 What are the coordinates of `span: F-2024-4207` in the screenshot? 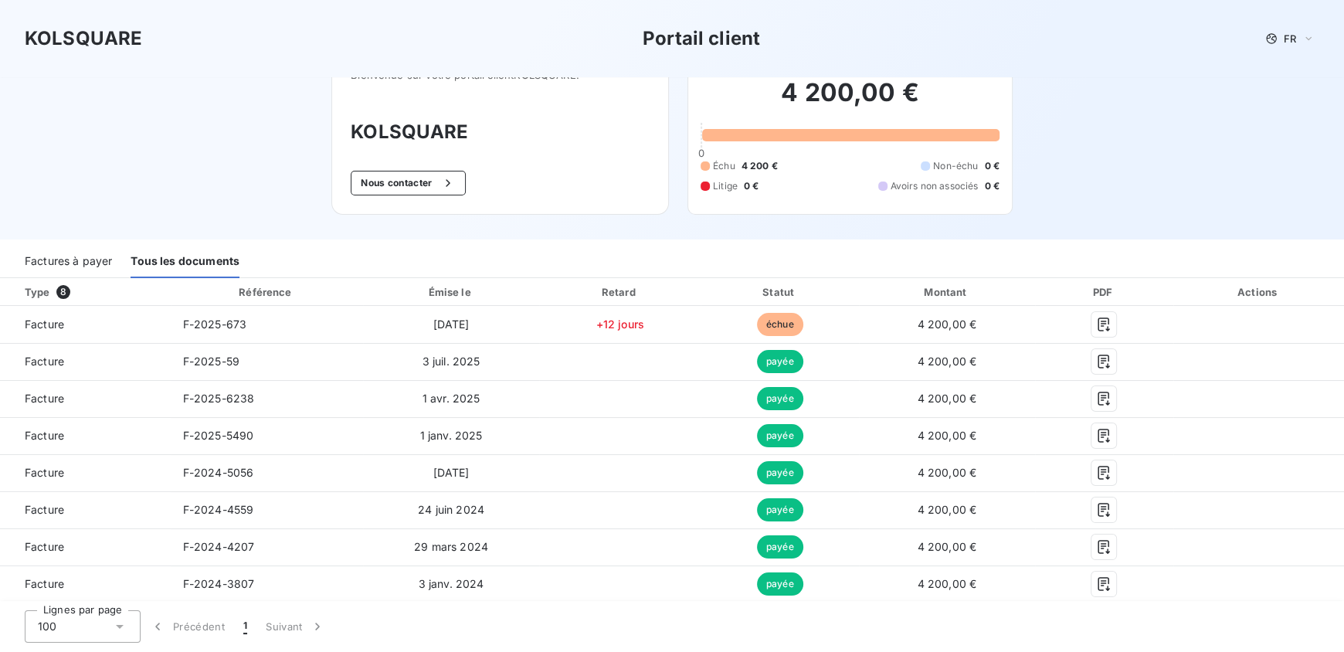 It's located at (219, 546).